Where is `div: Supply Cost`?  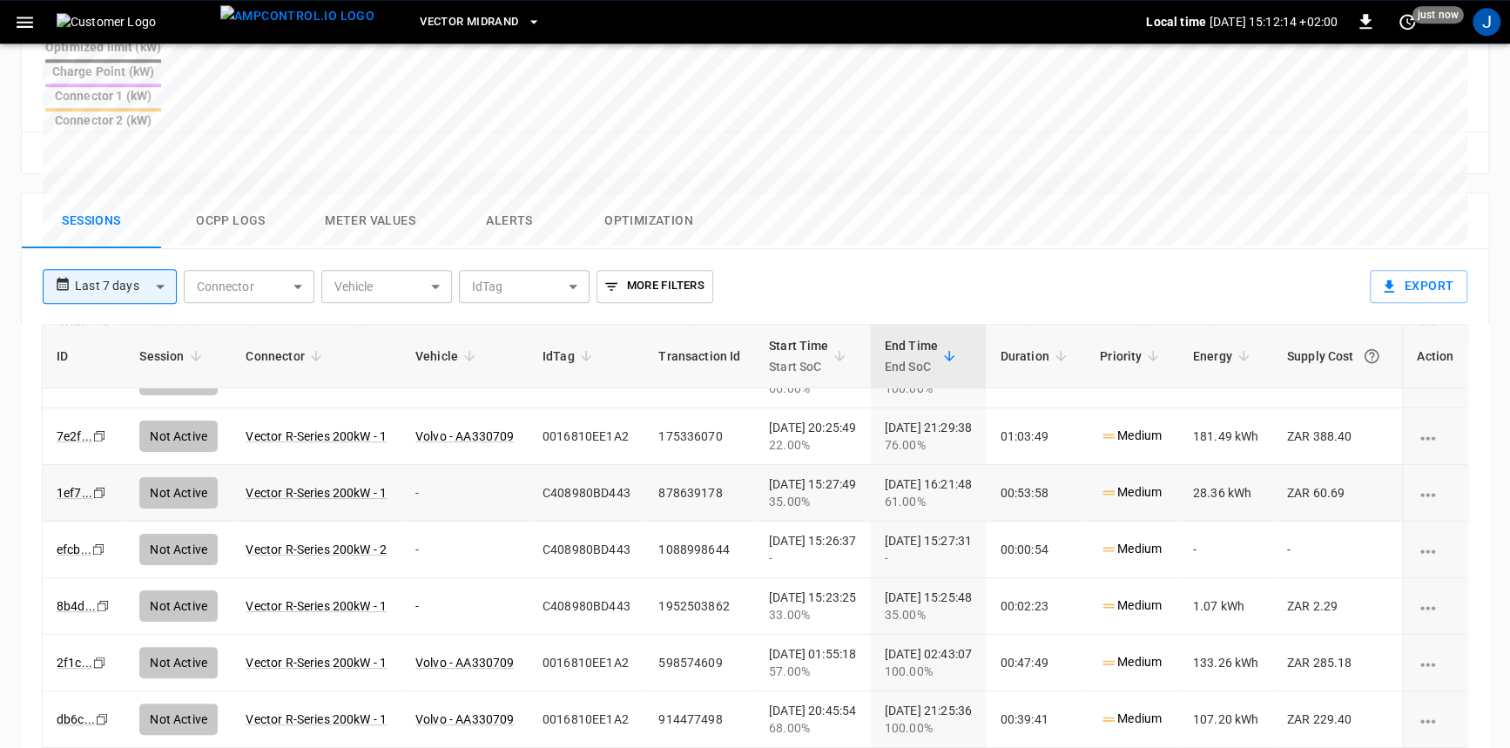 div: Supply Cost is located at coordinates (1338, 356).